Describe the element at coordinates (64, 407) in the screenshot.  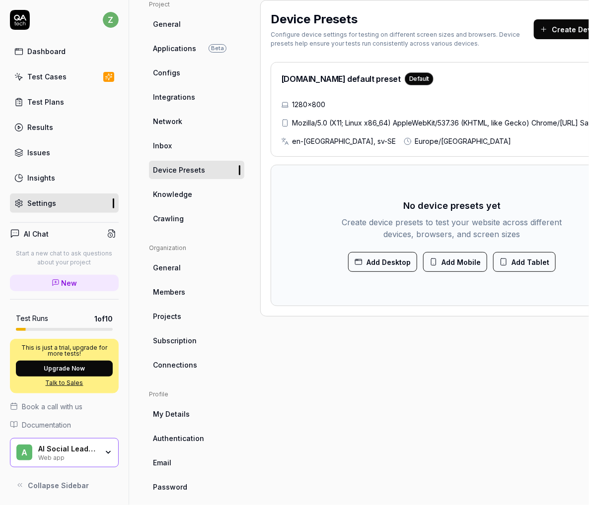
I see `a: Book a call with us` at that location.